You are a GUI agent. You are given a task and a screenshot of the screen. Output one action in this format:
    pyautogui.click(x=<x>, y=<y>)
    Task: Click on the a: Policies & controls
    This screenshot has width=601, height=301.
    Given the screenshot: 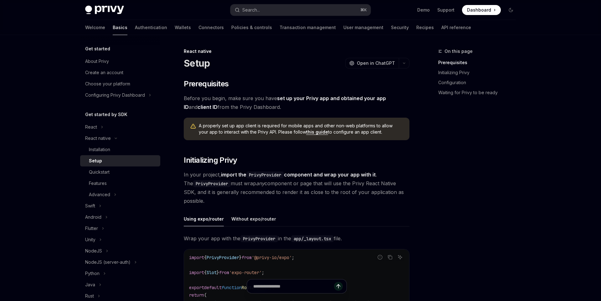 What is the action you would take?
    pyautogui.click(x=251, y=28)
    